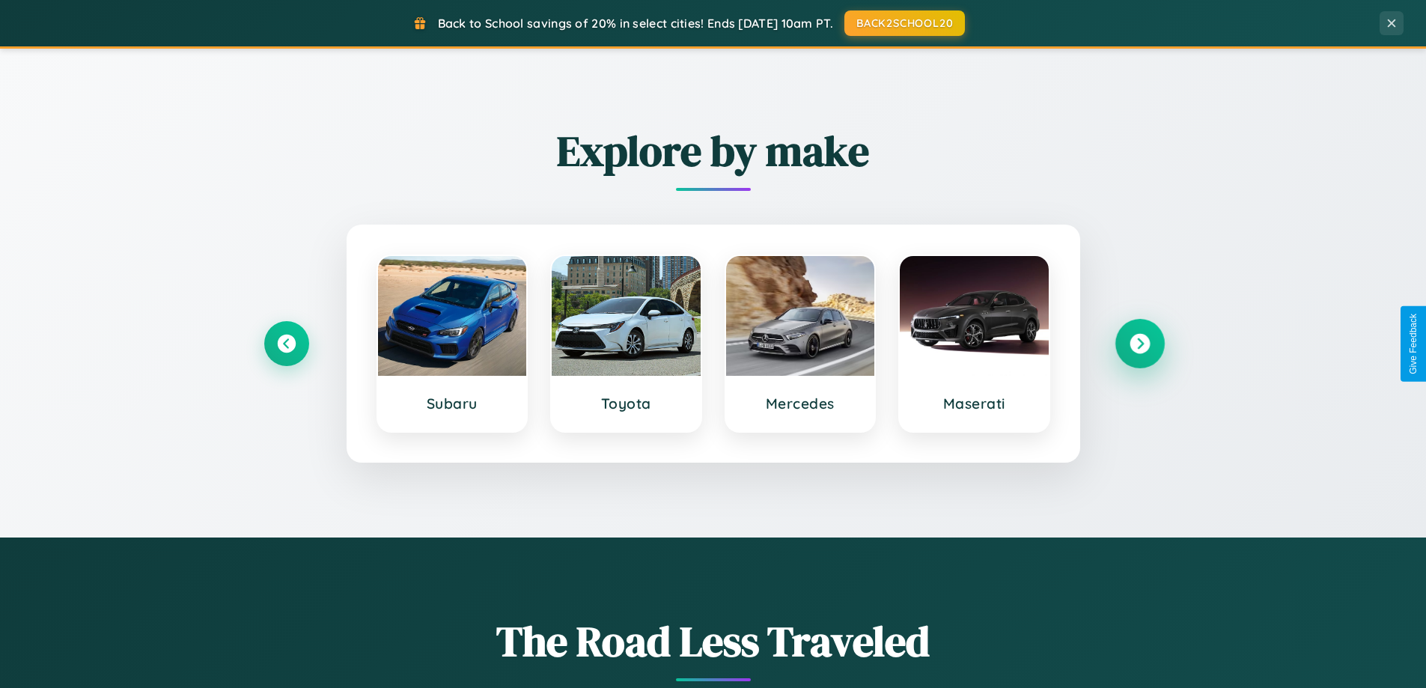 Image resolution: width=1426 pixels, height=688 pixels. Describe the element at coordinates (713, 150) in the screenshot. I see `h2: Explore by make` at that location.